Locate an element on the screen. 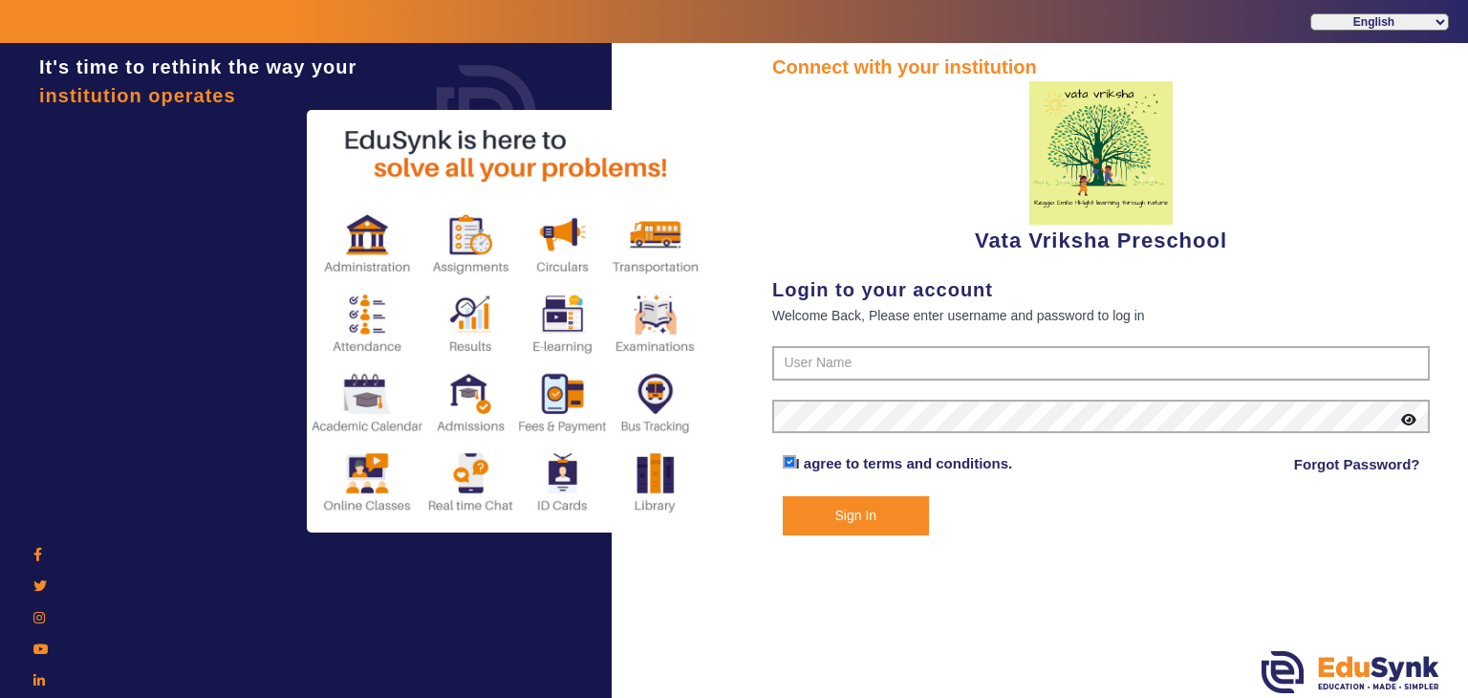 This screenshot has height=698, width=1468. input: User Name is located at coordinates (1101, 363).